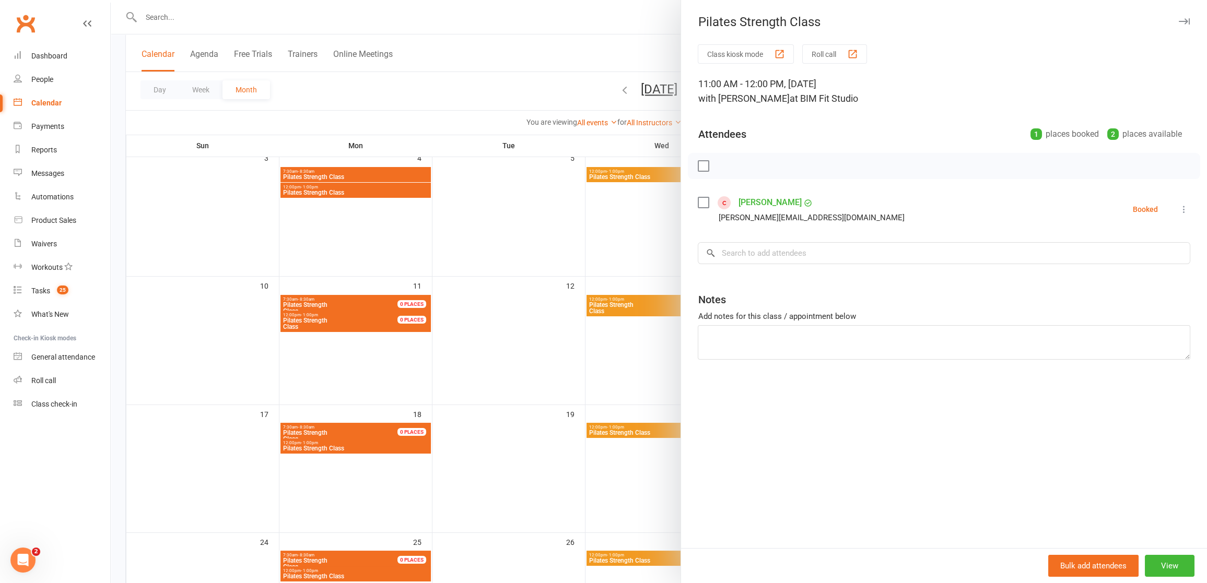  I want to click on div: Messages, so click(48, 173).